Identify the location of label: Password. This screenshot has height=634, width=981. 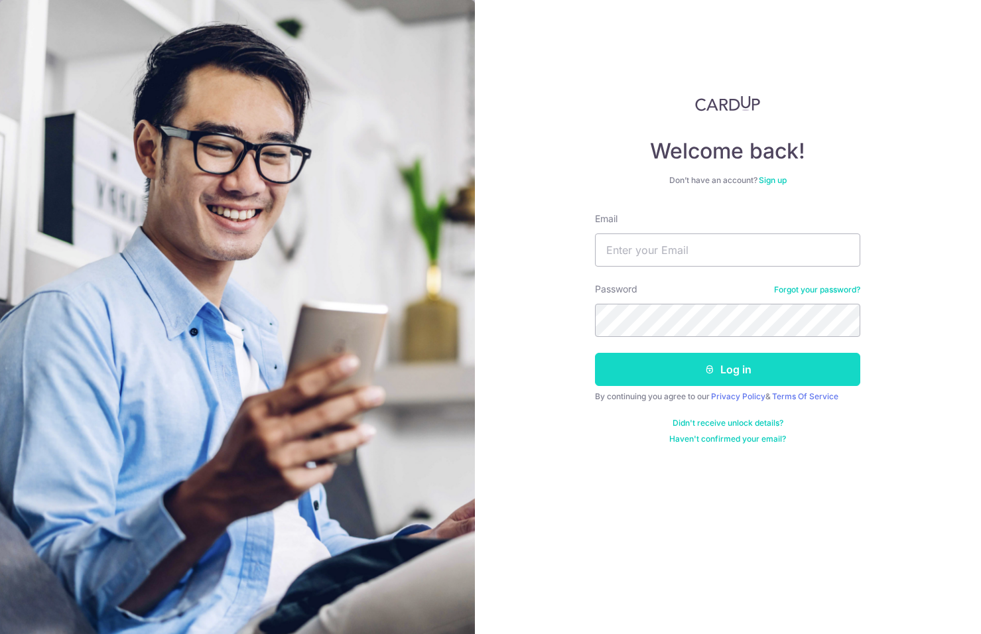
(616, 289).